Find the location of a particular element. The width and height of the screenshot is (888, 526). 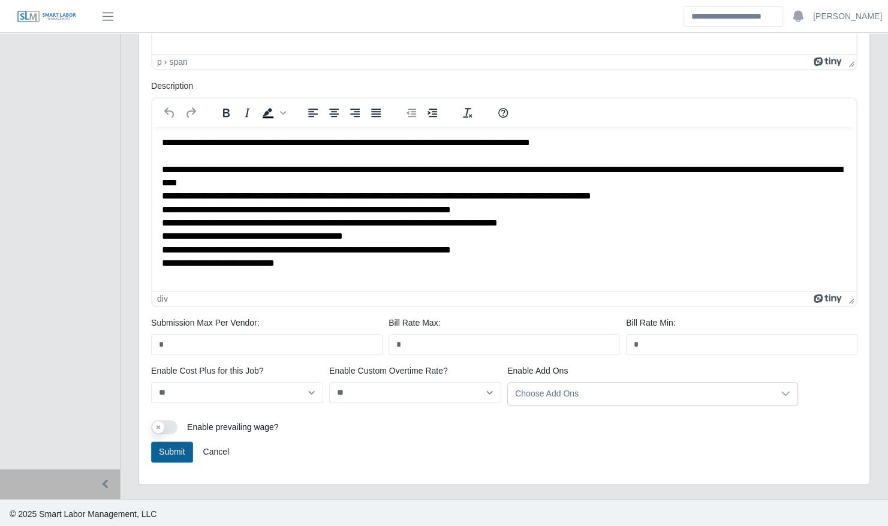

div: div is located at coordinates (162, 298).